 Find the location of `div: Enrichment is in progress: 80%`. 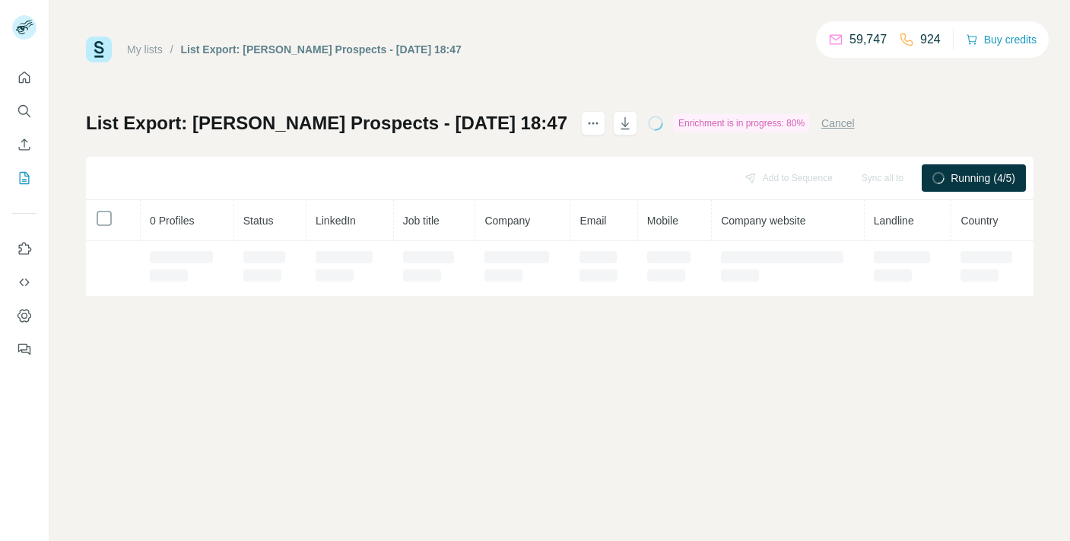

div: Enrichment is in progress: 80% is located at coordinates (742, 123).